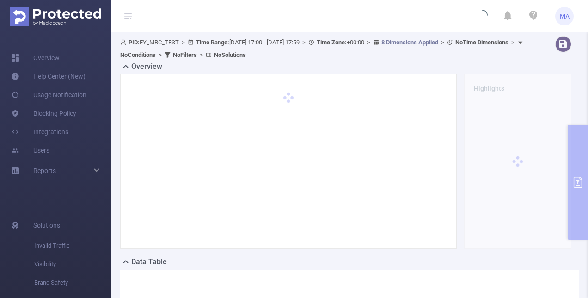 The width and height of the screenshot is (588, 298). I want to click on b: Time Range:, so click(213, 42).